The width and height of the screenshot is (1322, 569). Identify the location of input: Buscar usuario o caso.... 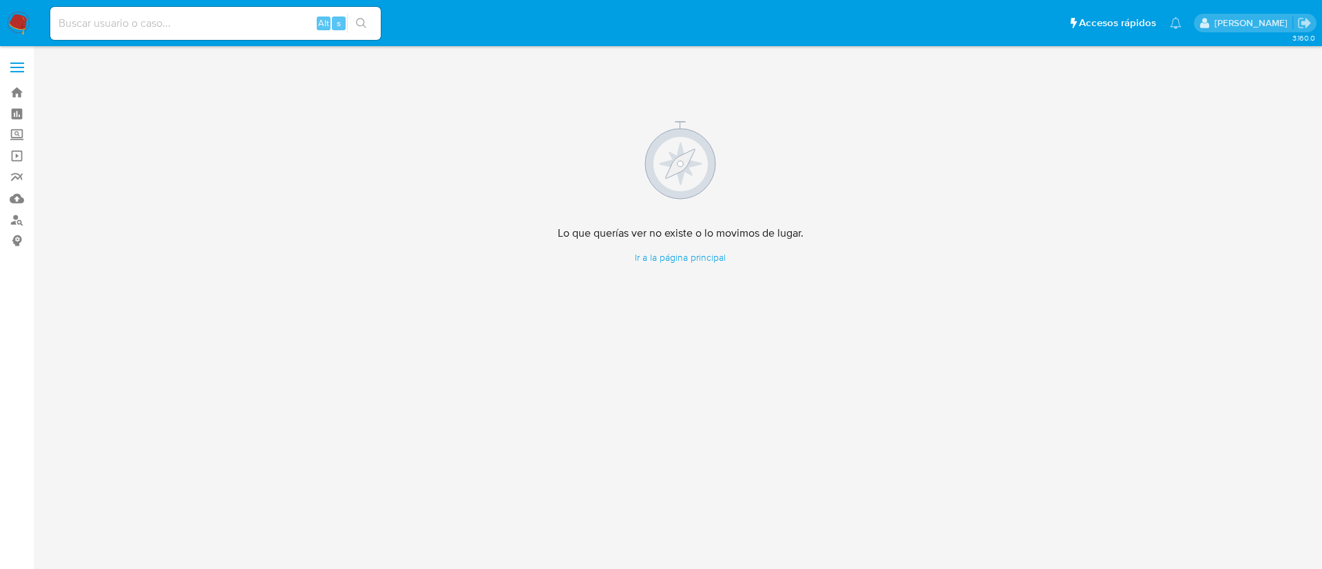
(215, 23).